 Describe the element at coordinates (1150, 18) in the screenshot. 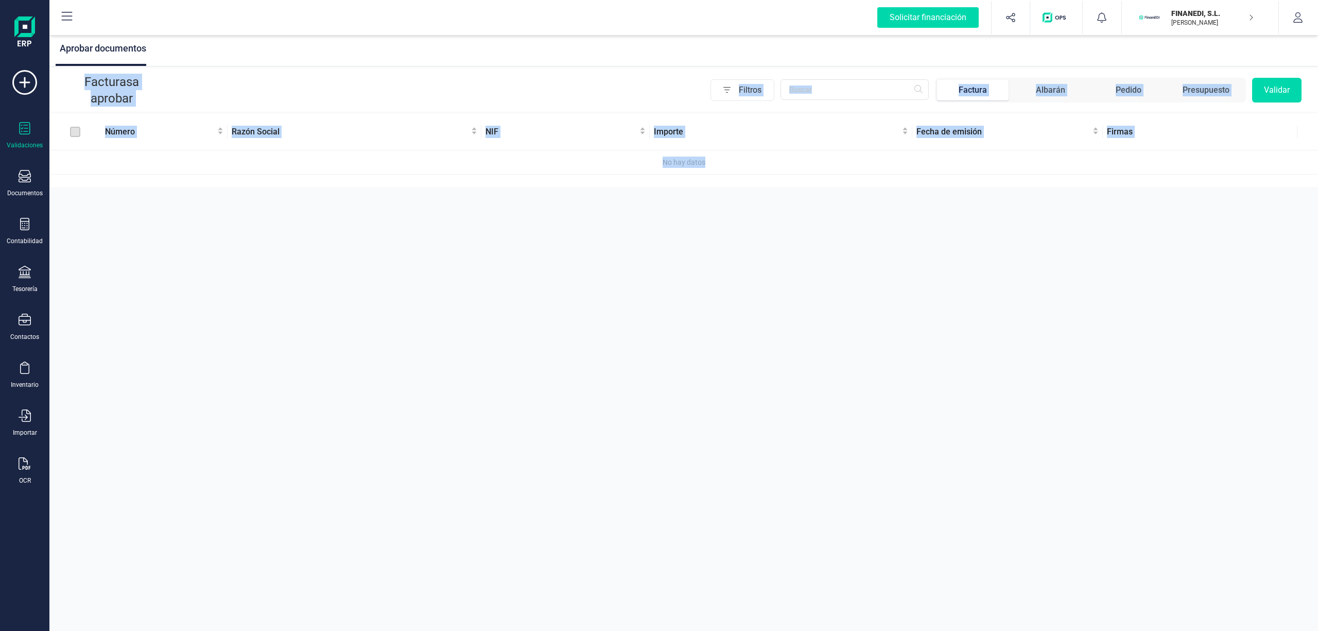

I see `img: FI` at that location.